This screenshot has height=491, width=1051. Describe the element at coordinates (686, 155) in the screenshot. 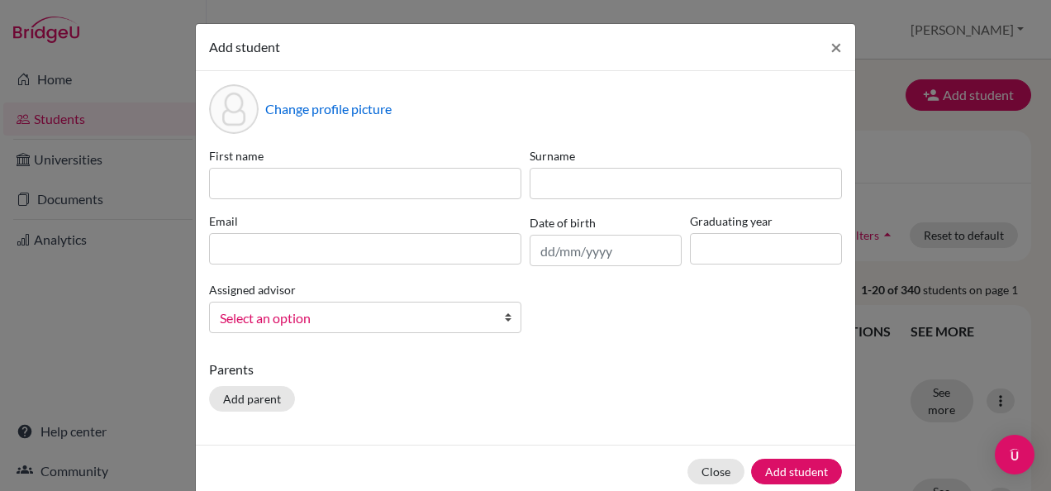

I see `label: Surname` at that location.